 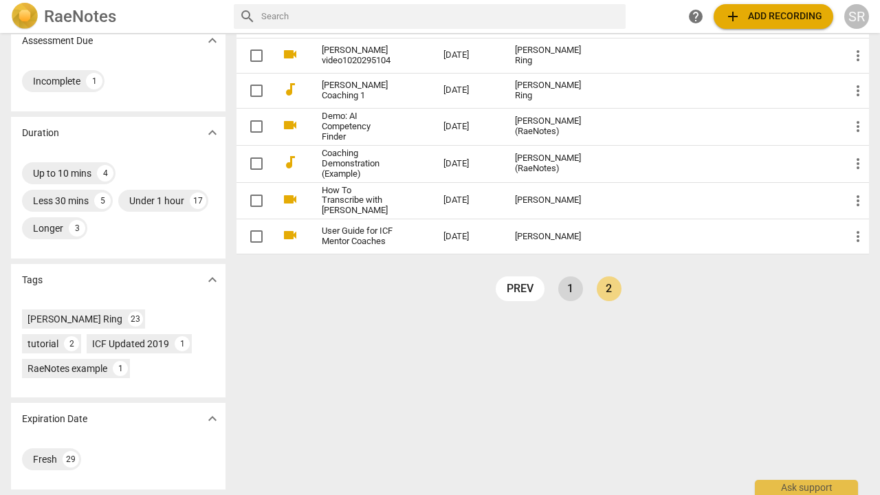 What do you see at coordinates (102, 201) in the screenshot?
I see `div: 5` at bounding box center [102, 201].